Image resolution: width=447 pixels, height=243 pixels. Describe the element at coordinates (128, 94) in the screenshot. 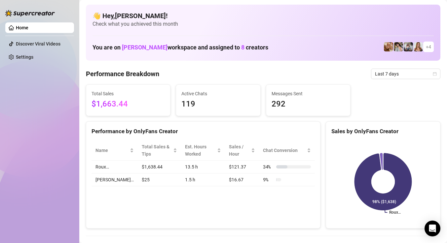

I see `span: Total Sales` at that location.